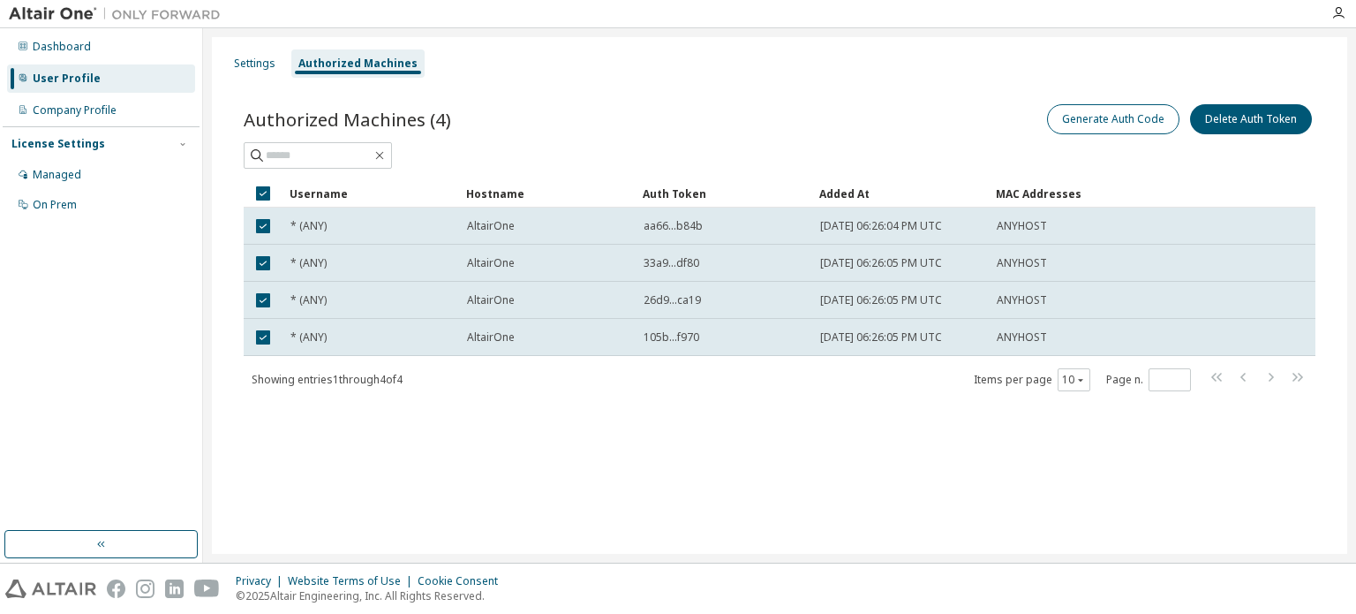 The image size is (1356, 614). What do you see at coordinates (352, 581) in the screenshot?
I see `div: Website Terms of Use` at bounding box center [352, 581].